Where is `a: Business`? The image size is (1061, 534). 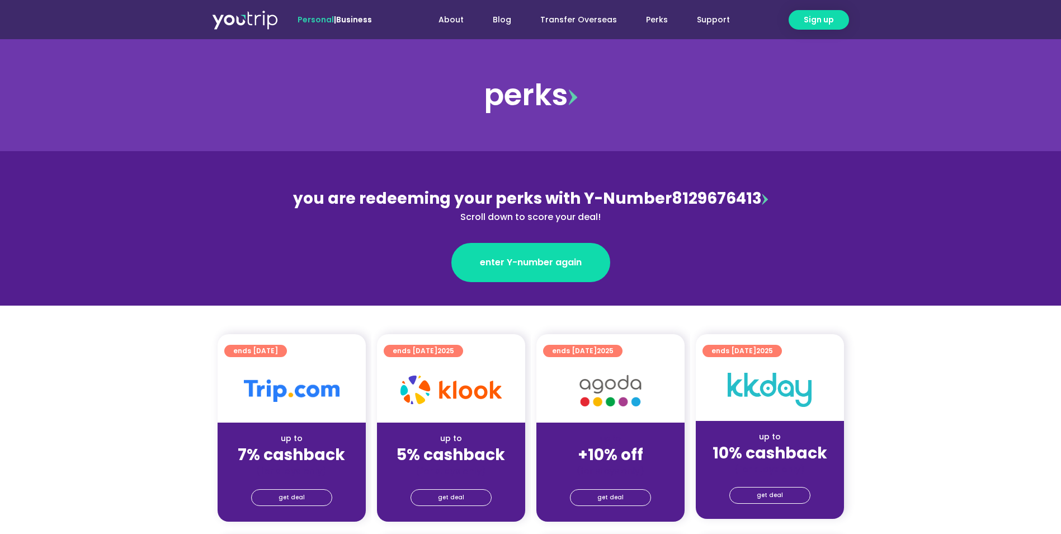 a: Business is located at coordinates (354, 20).